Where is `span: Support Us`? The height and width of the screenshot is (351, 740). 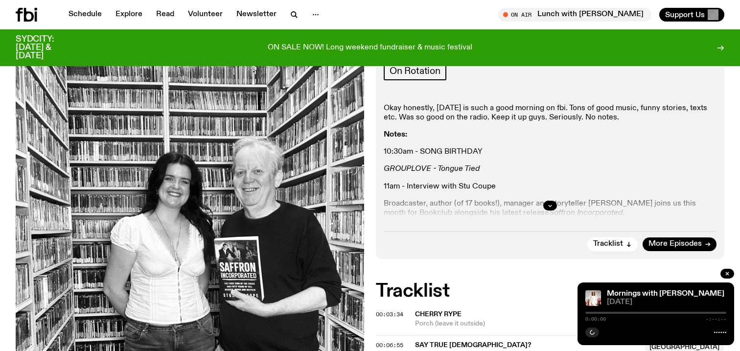
span: Support Us is located at coordinates (685, 15).